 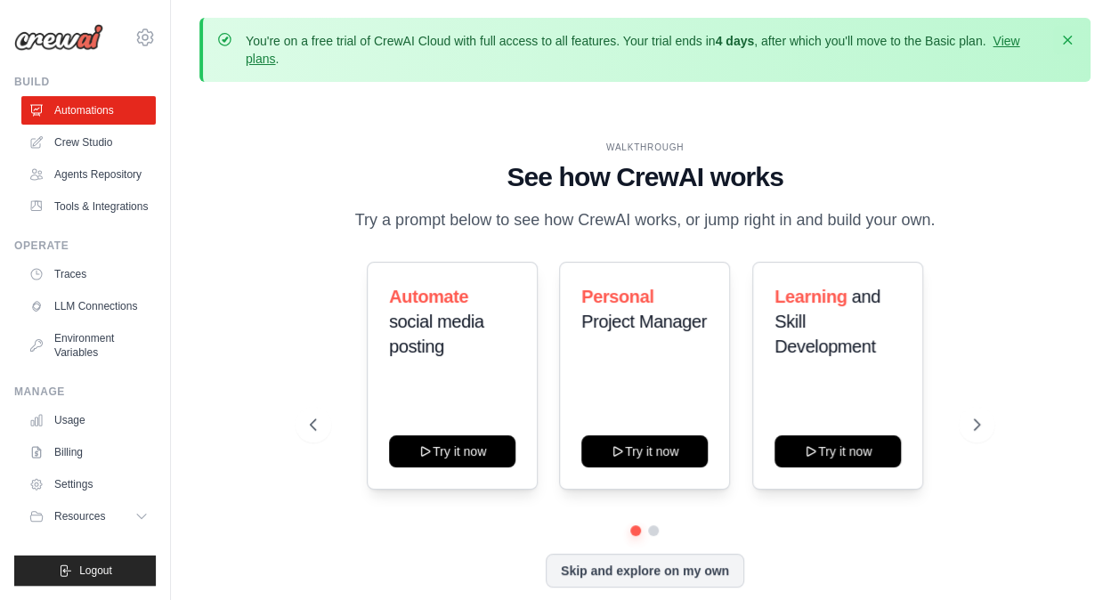 I want to click on a: LLM Connections, so click(x=88, y=306).